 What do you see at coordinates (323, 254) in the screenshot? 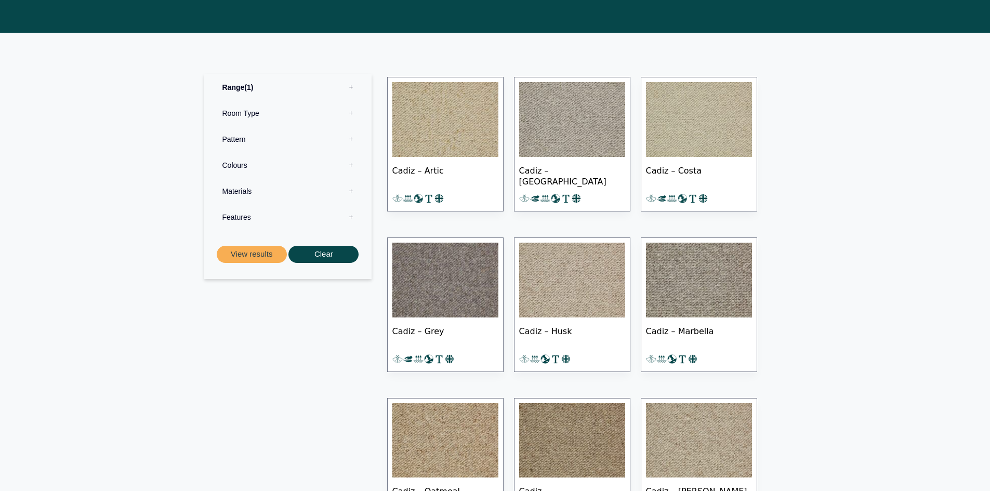
I see `button: Clear` at bounding box center [323, 254].